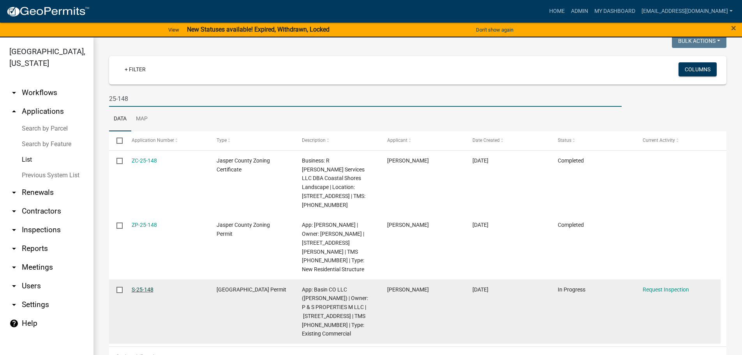 The image size is (742, 355). What do you see at coordinates (144, 225) in the screenshot?
I see `a: ZP-25-148` at bounding box center [144, 225].